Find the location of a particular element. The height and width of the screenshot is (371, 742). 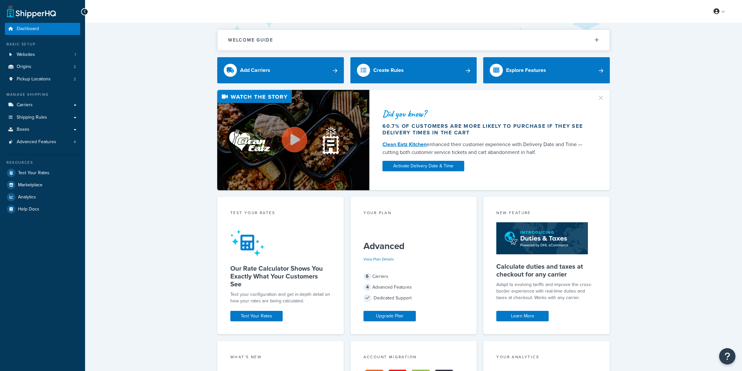

div: Manage Shipping is located at coordinates (43, 95).